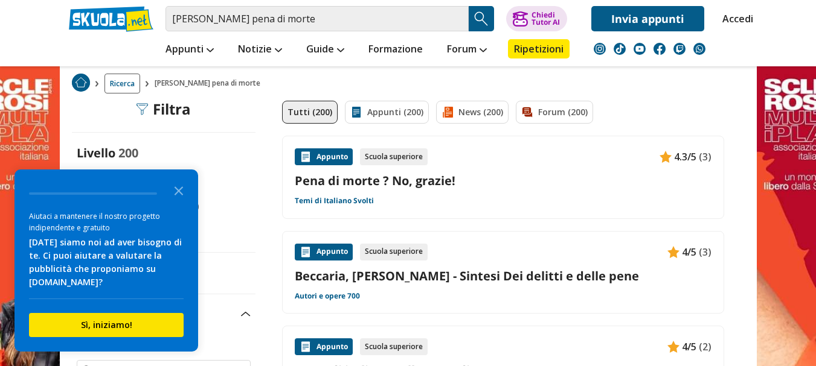 Image resolution: width=816 pixels, height=366 pixels. Describe the element at coordinates (334, 201) in the screenshot. I see `a: Temi di Italiano Svolti` at that location.